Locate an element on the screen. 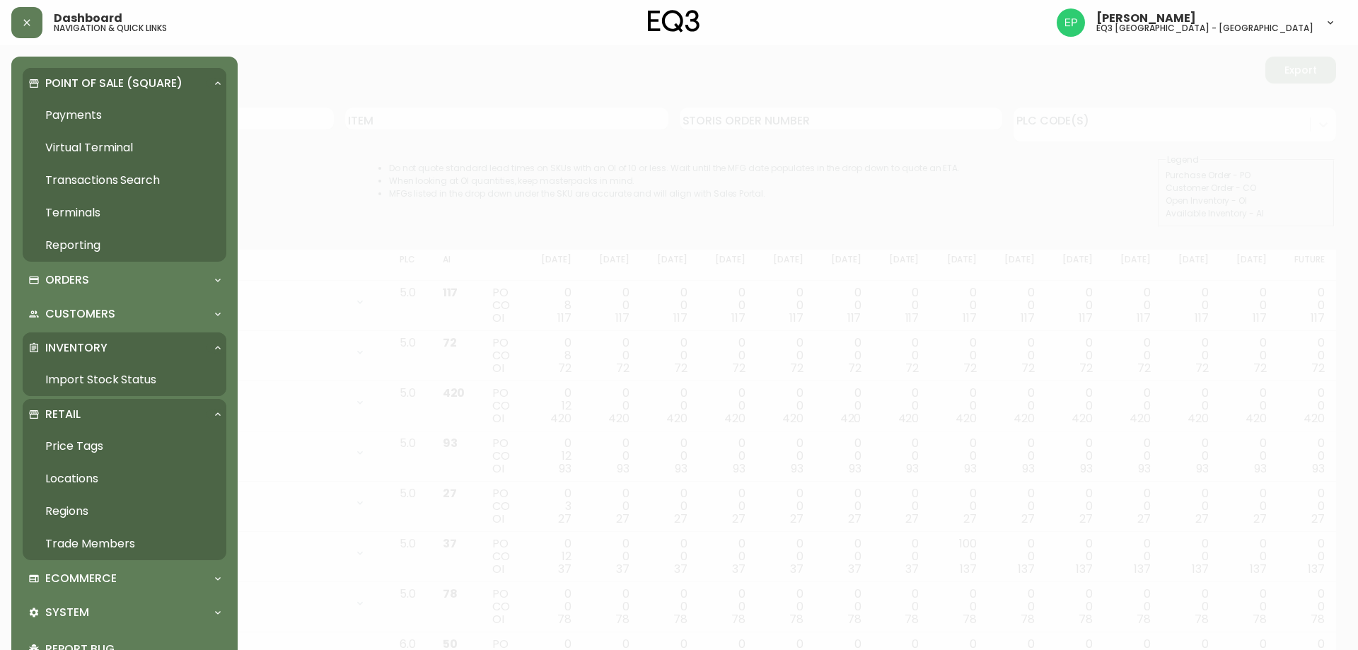 The image size is (1358, 650). a: Regions is located at coordinates (124, 511).